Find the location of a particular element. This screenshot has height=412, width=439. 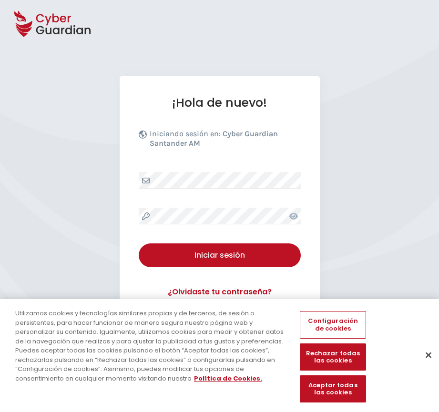

p: Iniciando sesión en: is located at coordinates (224, 141).